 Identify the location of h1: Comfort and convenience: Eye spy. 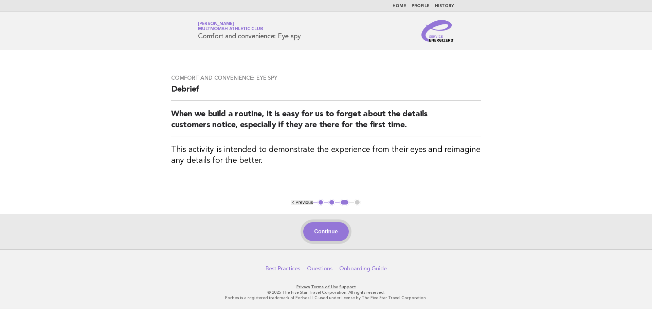
(249, 31).